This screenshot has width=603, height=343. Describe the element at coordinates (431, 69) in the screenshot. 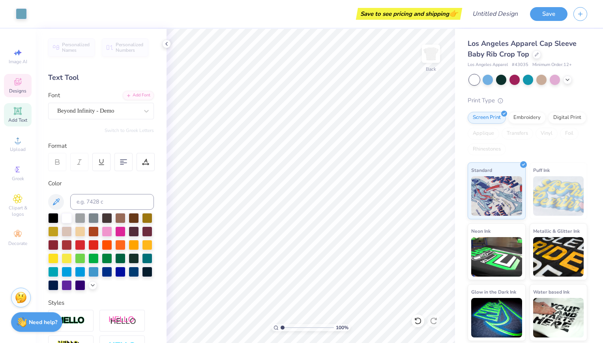

I see `div: Back` at that location.